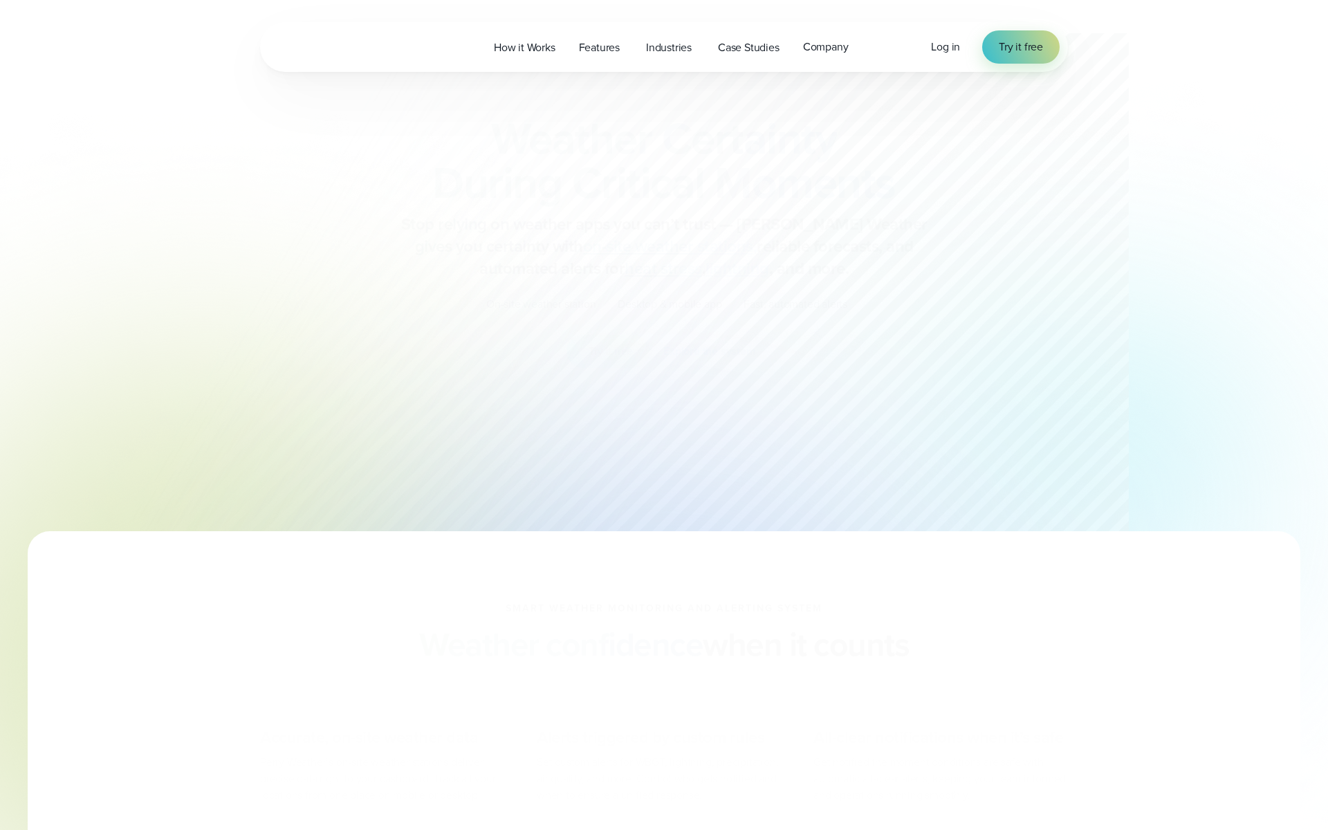 This screenshot has height=830, width=1328. Describe the element at coordinates (946, 47) in the screenshot. I see `a: Log in` at that location.